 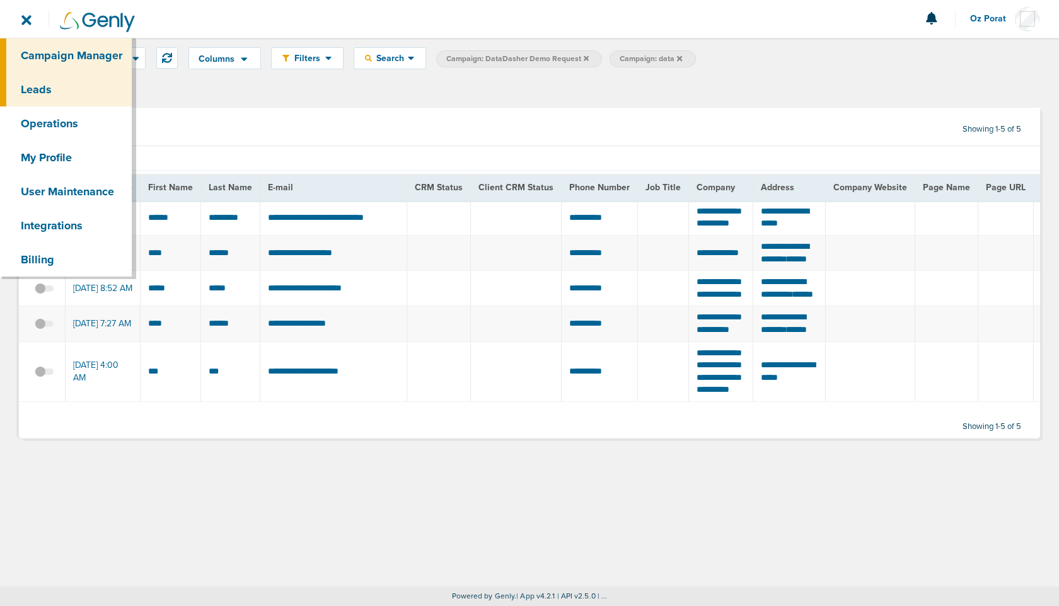 I want to click on th: Address, so click(x=789, y=187).